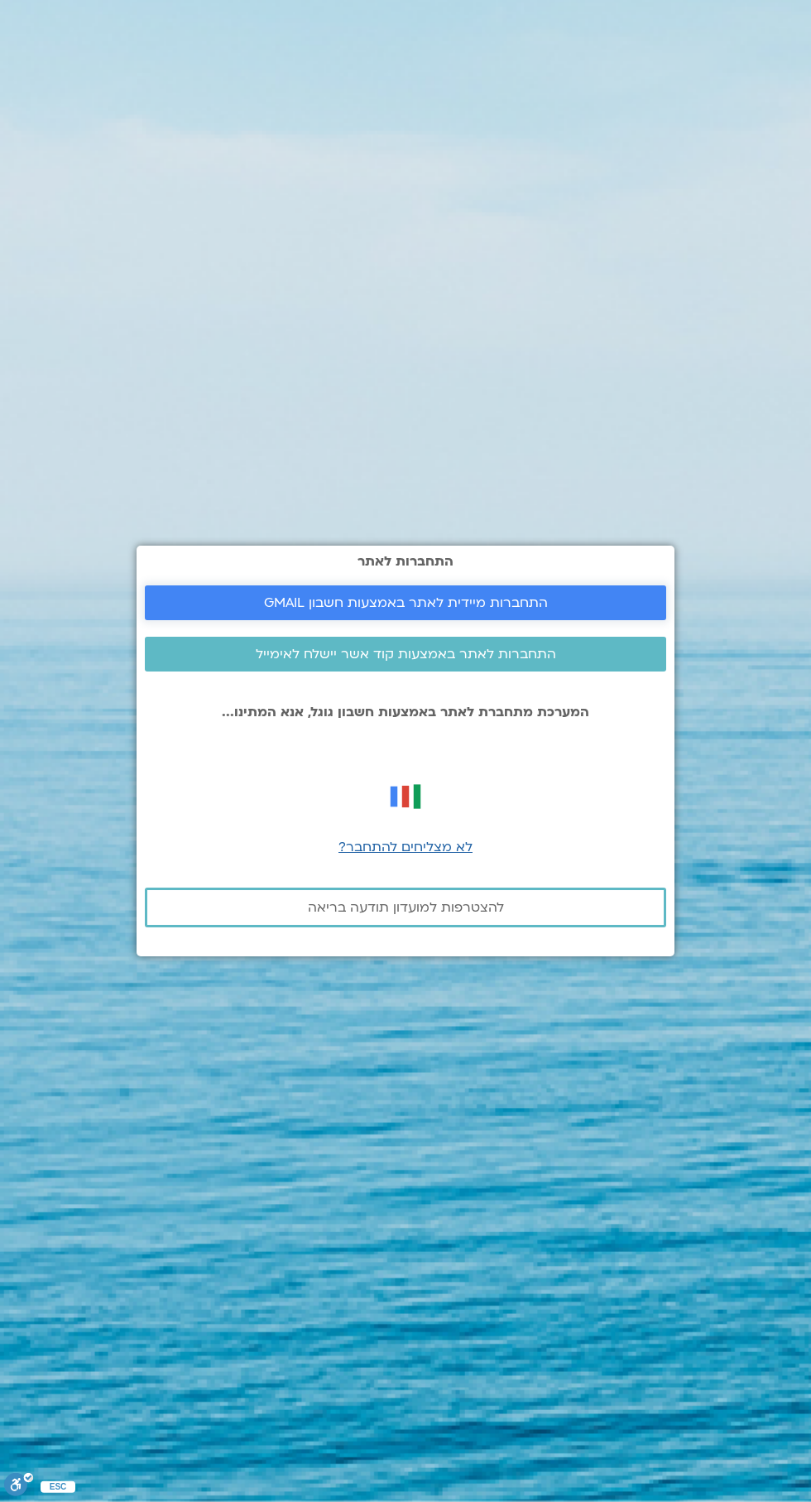  What do you see at coordinates (406, 654) in the screenshot?
I see `a: התחברות לאתר באמצעות קוד אשר יישלח לאימייל` at bounding box center [406, 654].